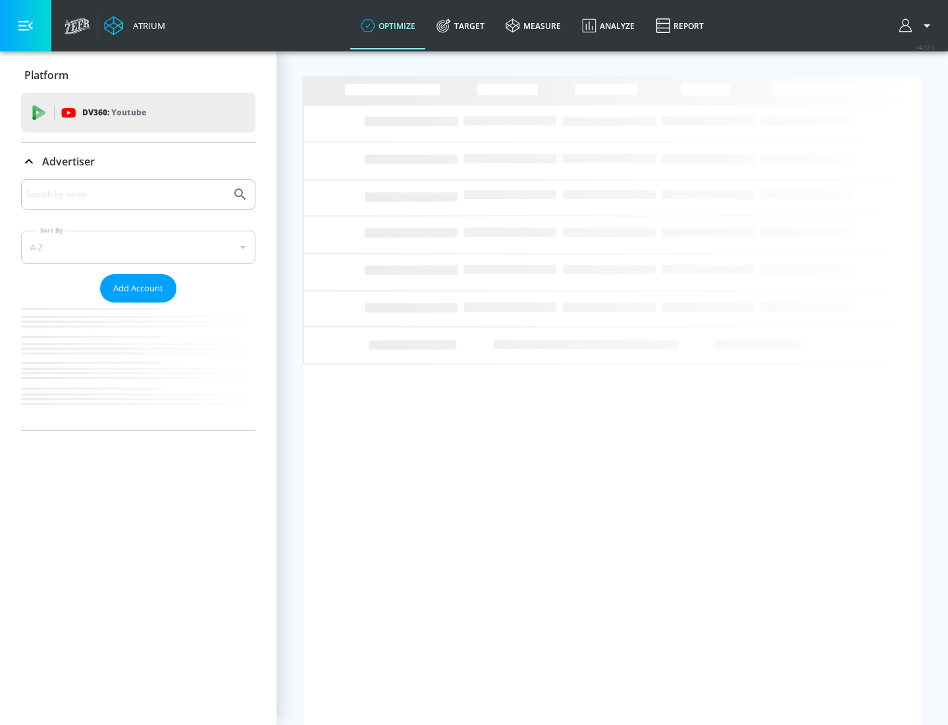 The width and height of the screenshot is (948, 725). What do you see at coordinates (680, 26) in the screenshot?
I see `a: Report` at bounding box center [680, 26].